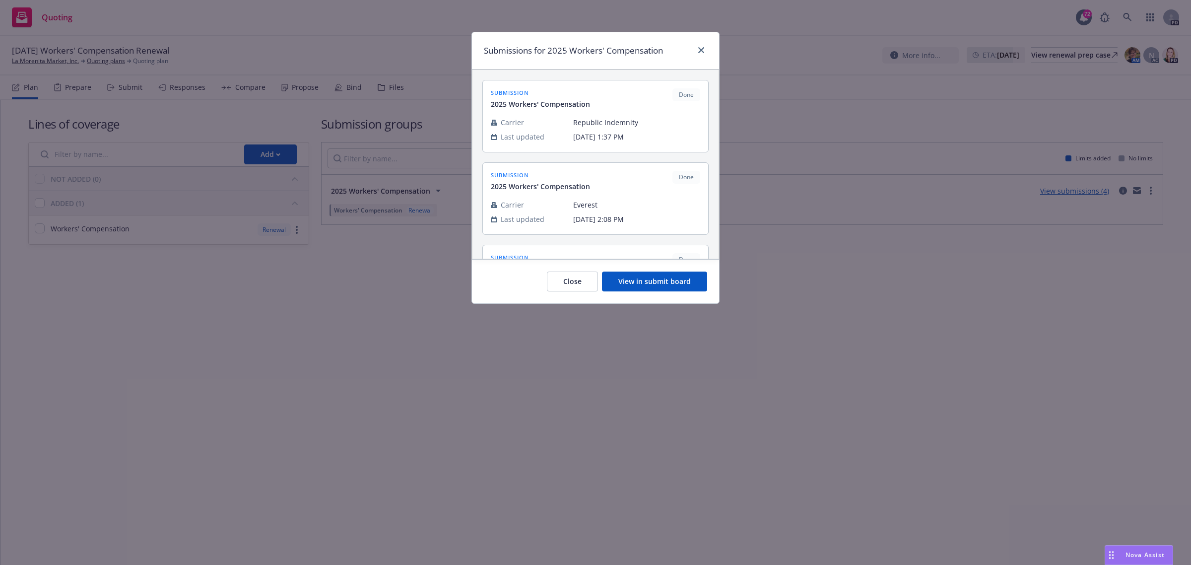 This screenshot has height=565, width=1191. What do you see at coordinates (655, 281) in the screenshot?
I see `button: View in submit board` at bounding box center [655, 281].